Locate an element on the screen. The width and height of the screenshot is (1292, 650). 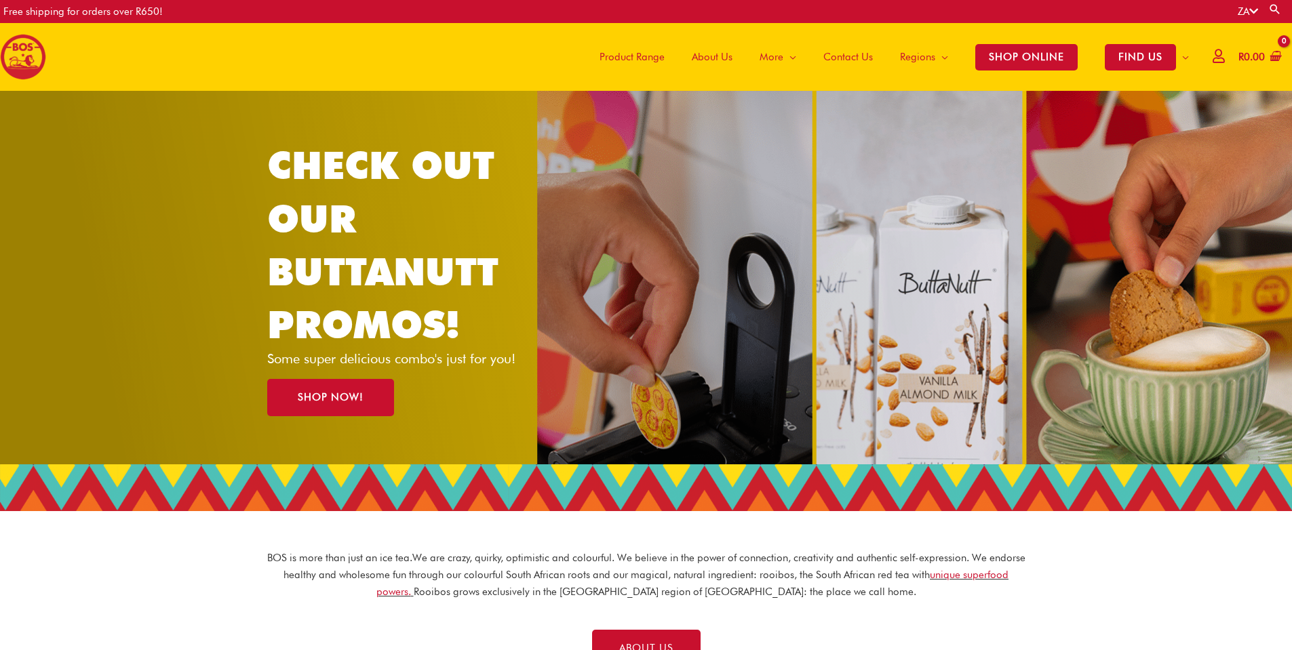
nav: Site Navigation is located at coordinates (889, 57).